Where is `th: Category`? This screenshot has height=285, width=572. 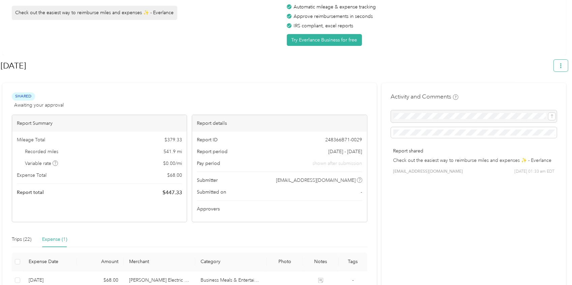 th: Category is located at coordinates (231, 262).